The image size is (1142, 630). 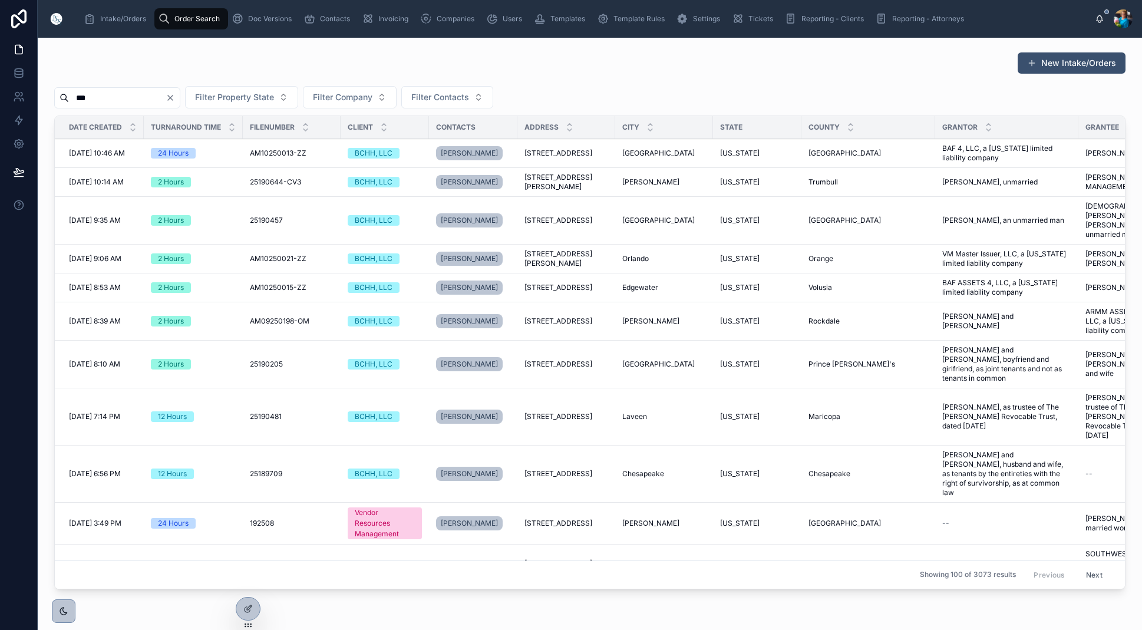 I want to click on span: Maricopa, so click(x=824, y=417).